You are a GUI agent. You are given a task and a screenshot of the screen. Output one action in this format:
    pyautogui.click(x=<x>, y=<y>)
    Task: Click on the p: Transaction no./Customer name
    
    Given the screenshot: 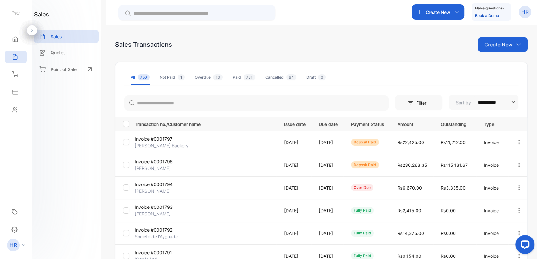 What is the action you would take?
    pyautogui.click(x=205, y=124)
    